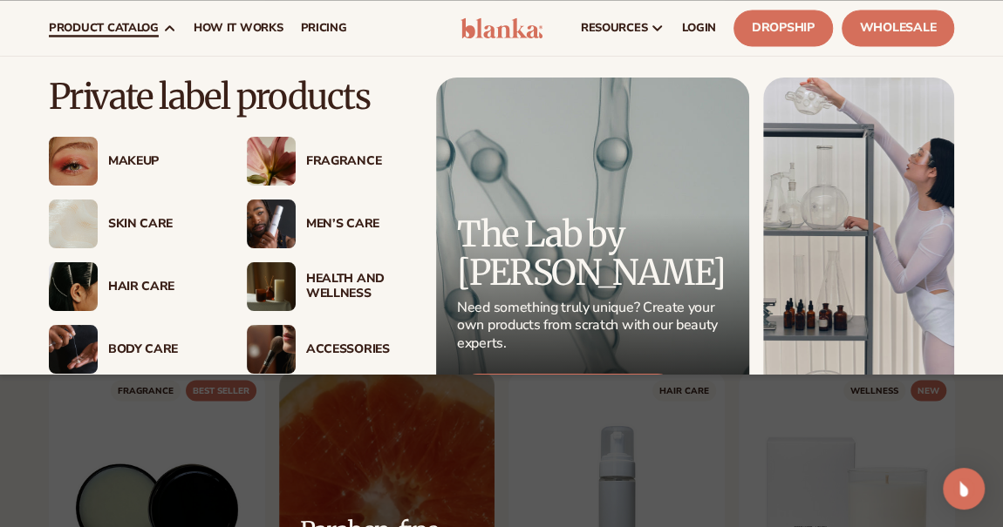 The height and width of the screenshot is (527, 1003). Describe the element at coordinates (328, 350) in the screenshot. I see `a: Female with makeup brush. Accessories` at that location.